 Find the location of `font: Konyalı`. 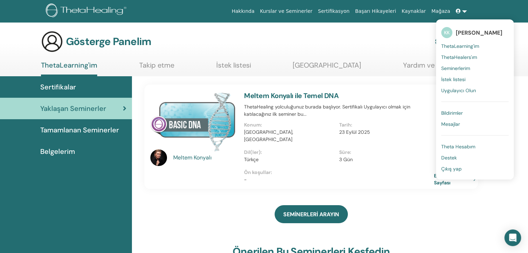

font: Konyalı is located at coordinates (203, 157).